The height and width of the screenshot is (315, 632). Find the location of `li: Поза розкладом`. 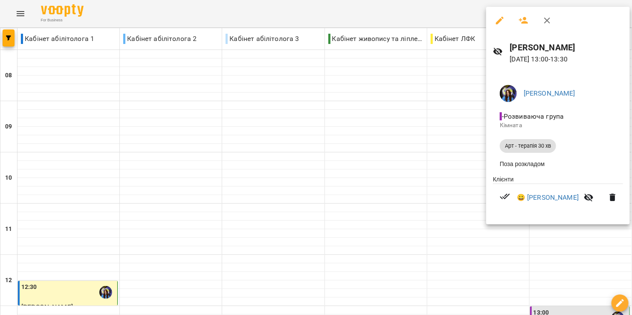

li: Поза розкладом is located at coordinates (558, 164).